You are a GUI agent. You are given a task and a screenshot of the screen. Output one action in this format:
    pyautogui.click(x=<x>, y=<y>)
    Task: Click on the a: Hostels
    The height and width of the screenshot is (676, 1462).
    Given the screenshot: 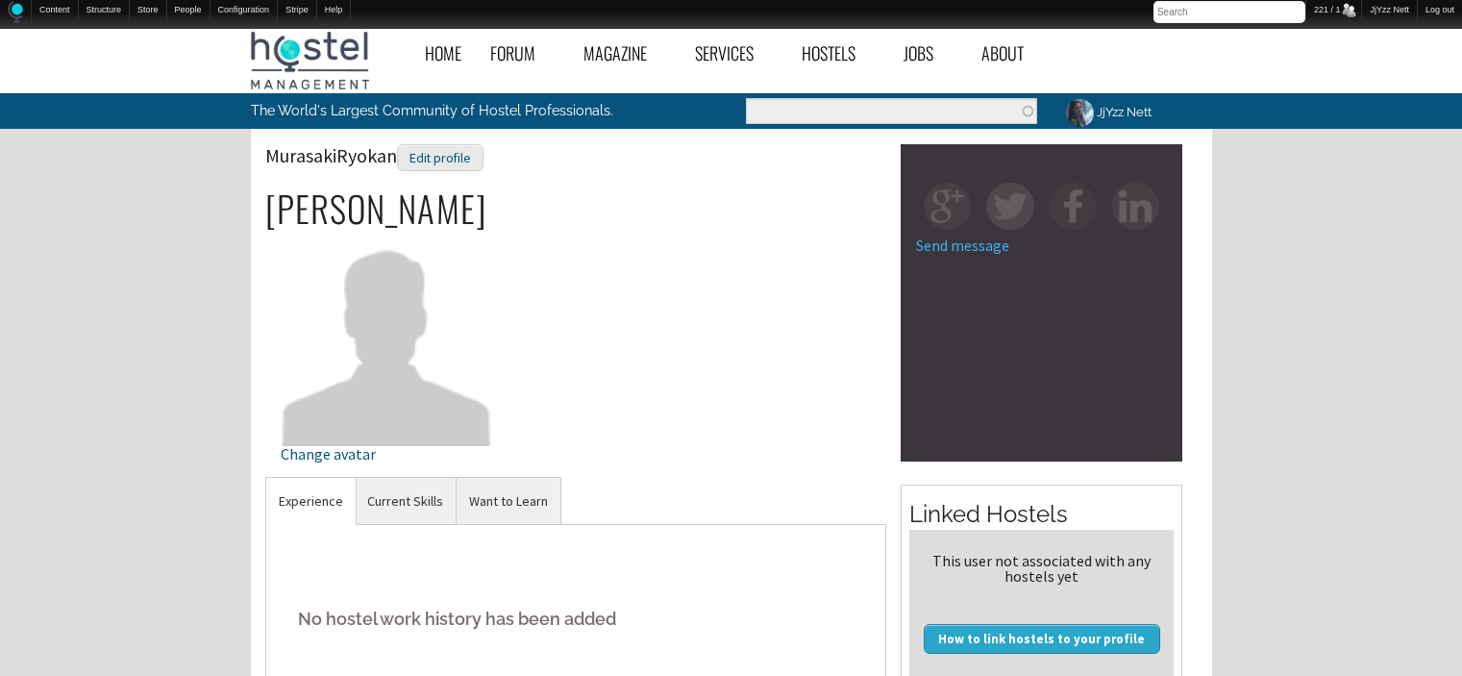 What is the action you would take?
    pyautogui.click(x=838, y=53)
    